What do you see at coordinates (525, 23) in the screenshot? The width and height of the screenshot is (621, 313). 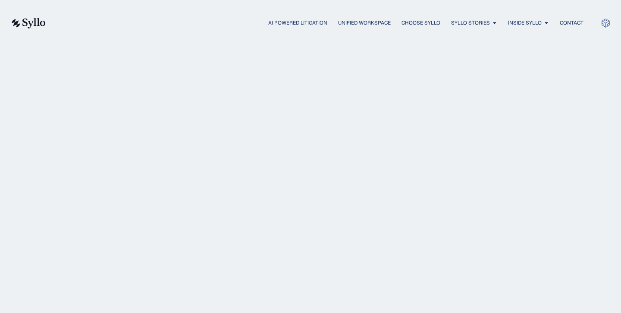 I see `a: Inside Syllo` at bounding box center [525, 23].